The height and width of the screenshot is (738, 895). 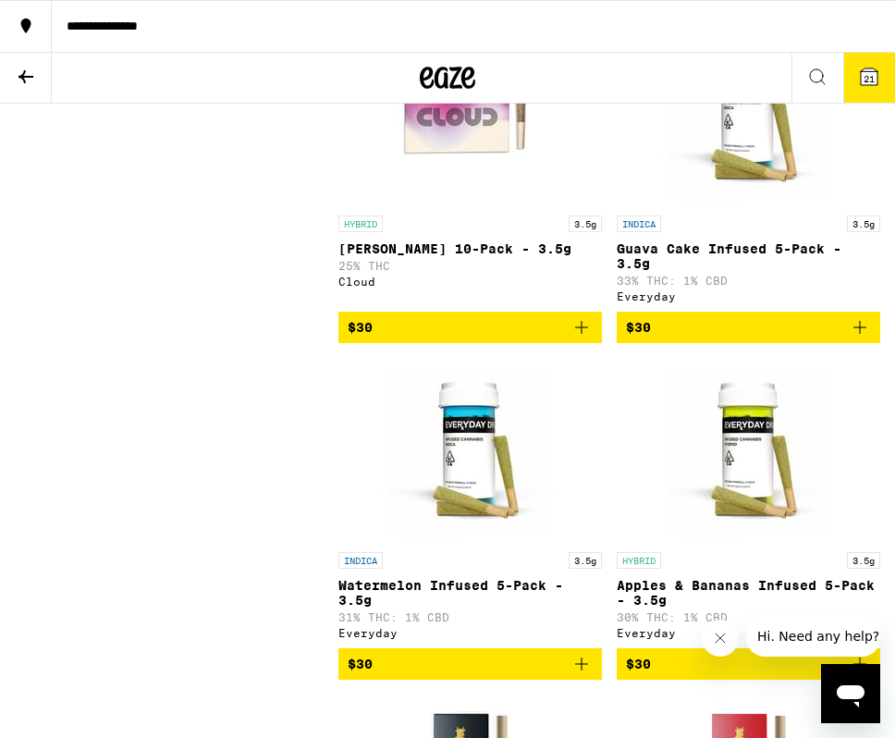 I want to click on a: Open page for Watermelon Infused 5-Pack - 3.5g from Everyday, so click(x=470, y=503).